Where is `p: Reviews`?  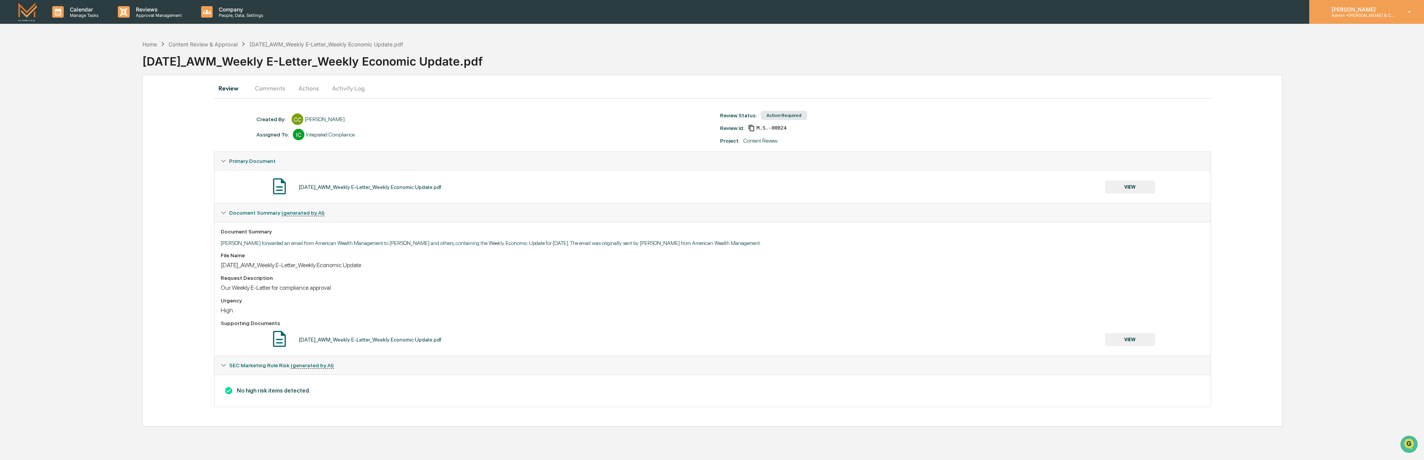 p: Reviews is located at coordinates (158, 9).